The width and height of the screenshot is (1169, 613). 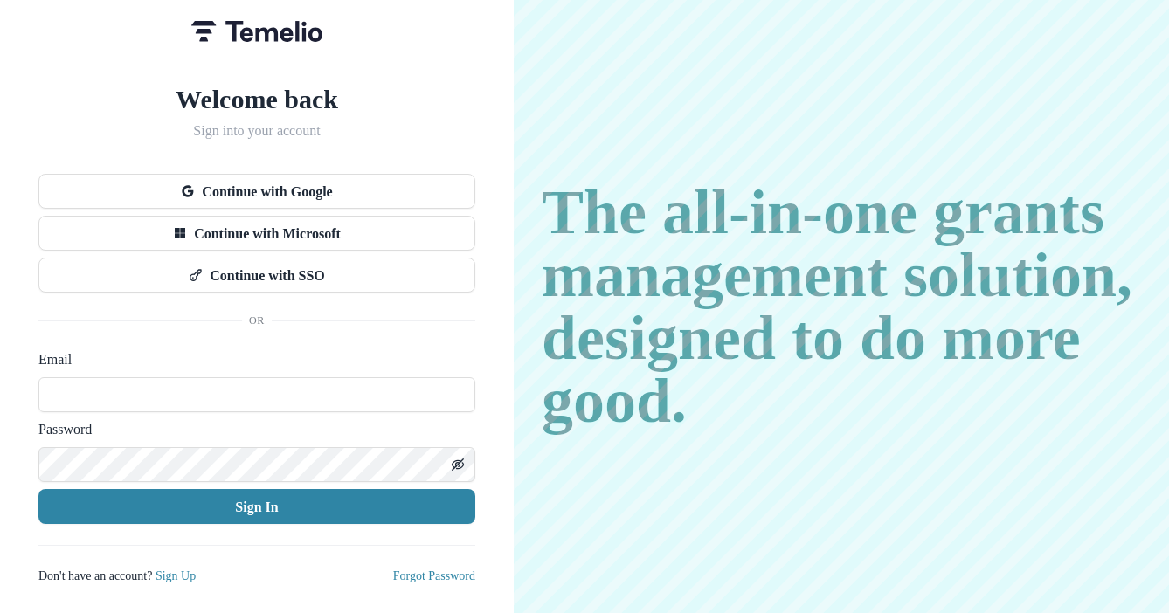 I want to click on h1: Welcome back, so click(x=257, y=100).